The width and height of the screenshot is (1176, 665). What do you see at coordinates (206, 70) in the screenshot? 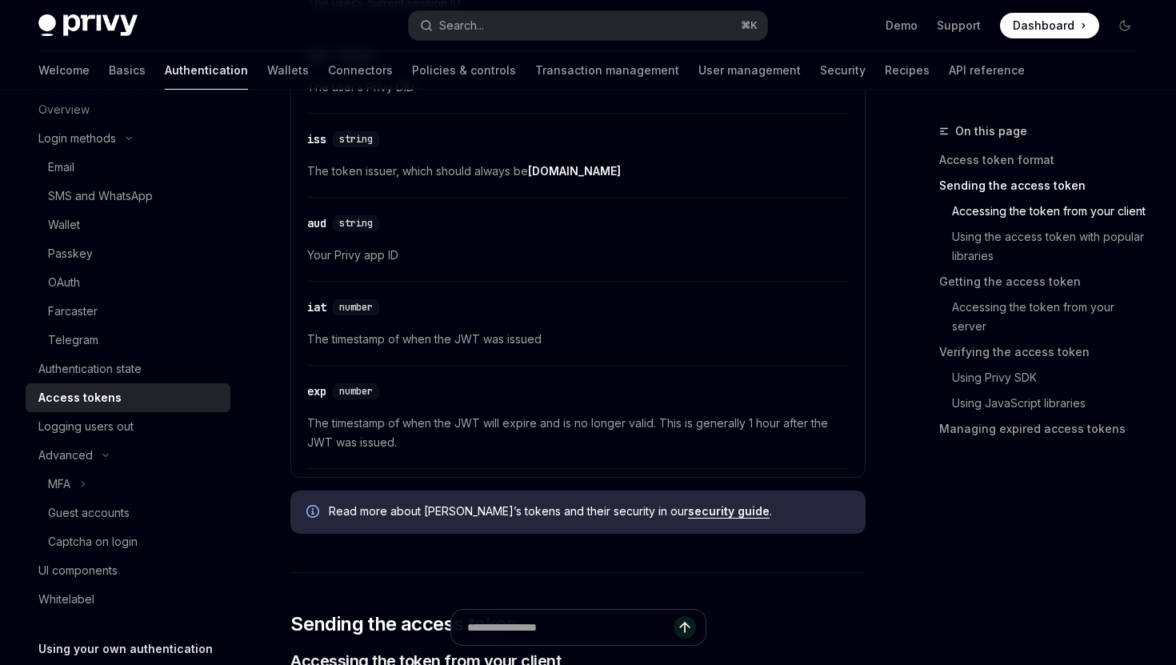
I see `a: Authentication` at bounding box center [206, 70].